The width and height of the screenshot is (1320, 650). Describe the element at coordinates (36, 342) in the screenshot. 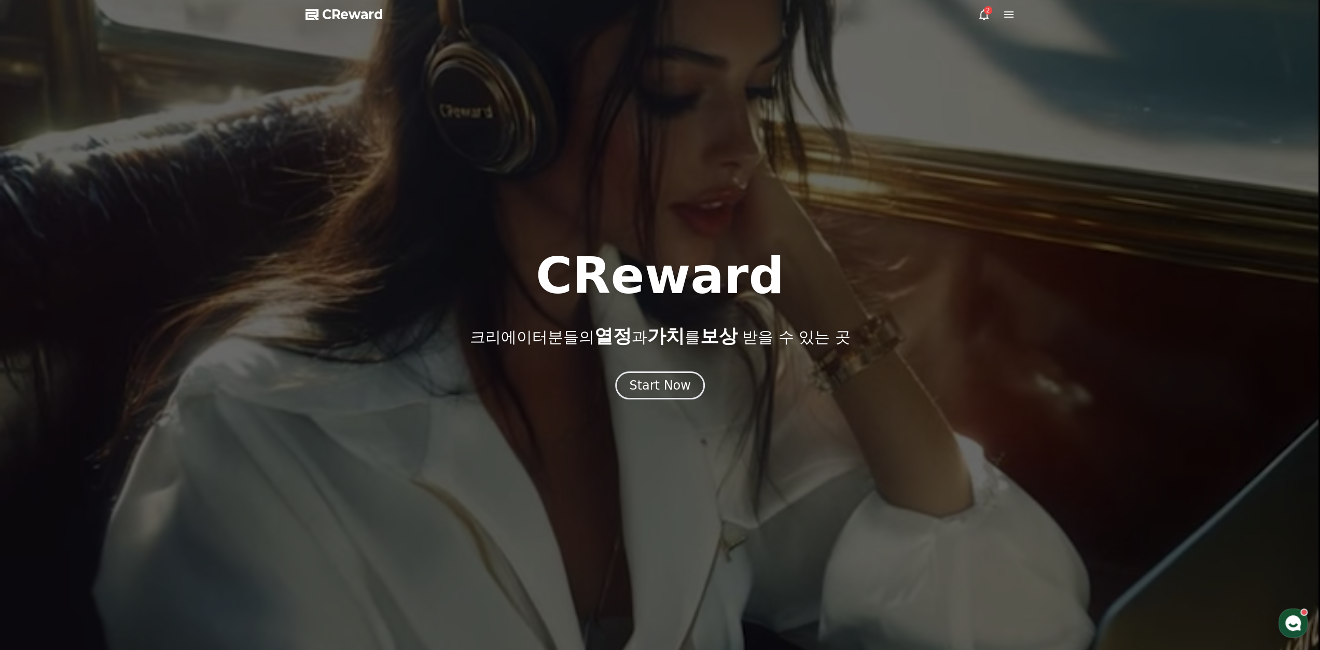

I see `a: 홈` at that location.